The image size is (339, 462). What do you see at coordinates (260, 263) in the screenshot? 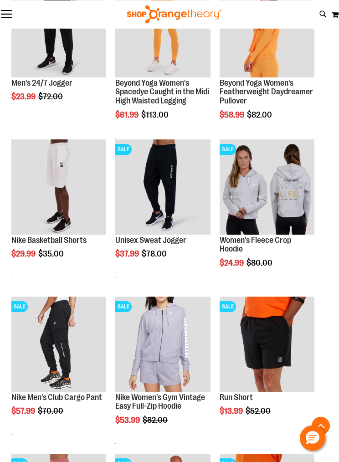
I see `span: $80.00` at bounding box center [260, 263].